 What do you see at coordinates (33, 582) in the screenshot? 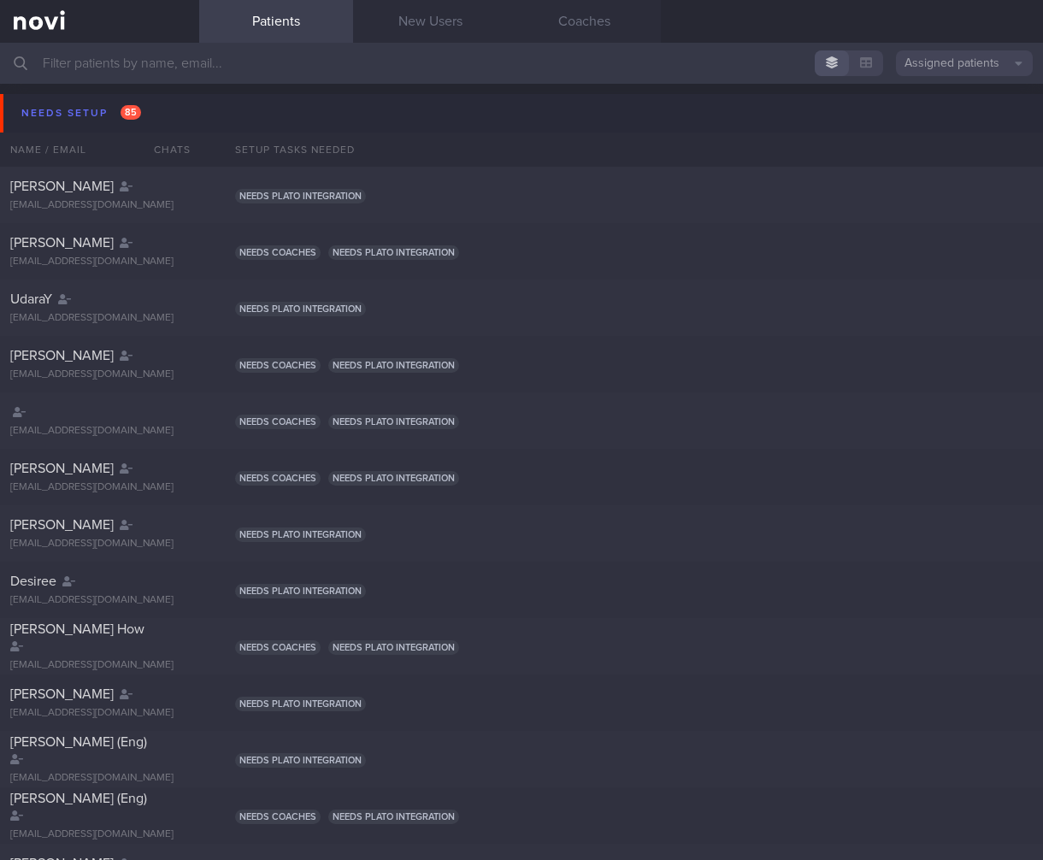
I see `span: Desiree` at bounding box center [33, 582].